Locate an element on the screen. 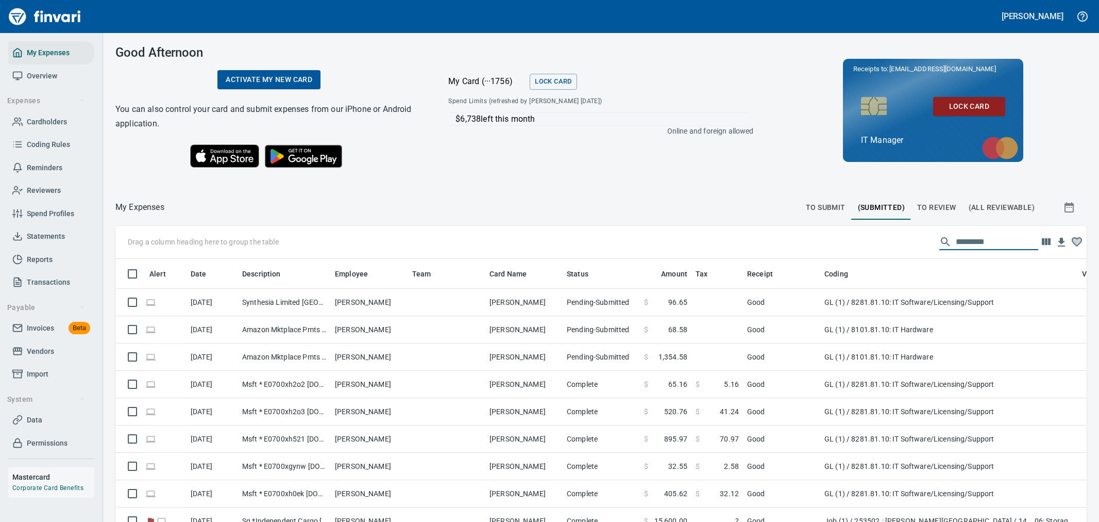  p: Receipts to: is located at coordinates (933, 69).